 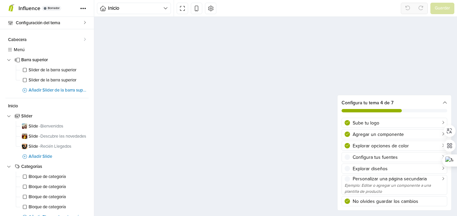 I want to click on div: No olvides guardar los cambios, so click(x=398, y=201).